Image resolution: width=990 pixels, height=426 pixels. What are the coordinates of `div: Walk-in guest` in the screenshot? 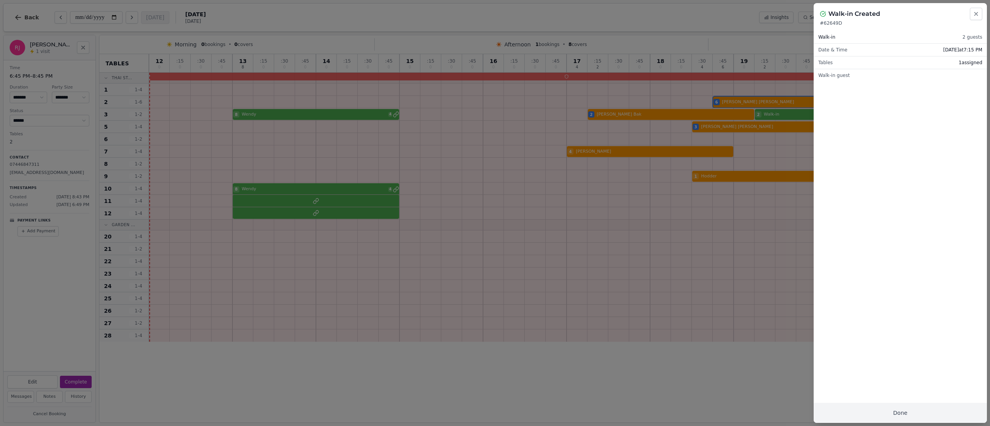 It's located at (900, 75).